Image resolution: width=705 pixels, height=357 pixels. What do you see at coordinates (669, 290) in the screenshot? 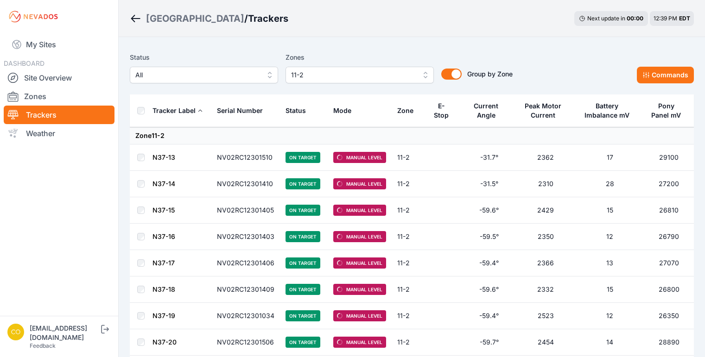
I see `td: 26800` at bounding box center [669, 290].